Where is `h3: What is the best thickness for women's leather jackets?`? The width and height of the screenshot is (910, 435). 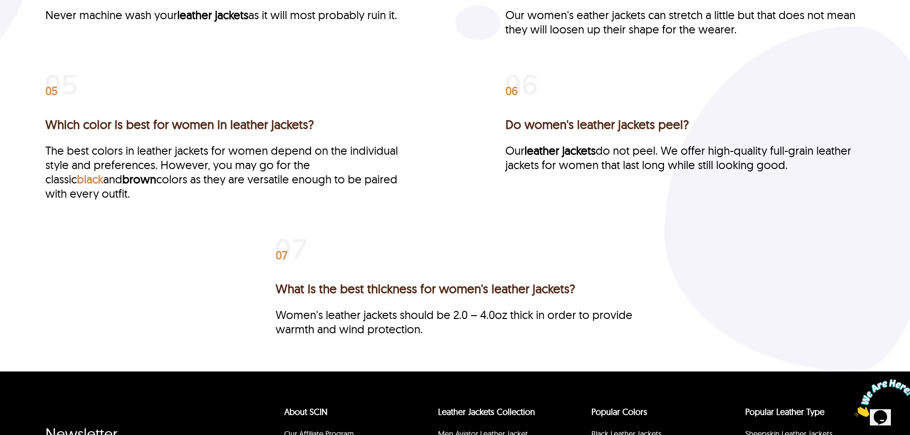
h3: What is the best thickness for women's leather jackets? is located at coordinates (455, 289).